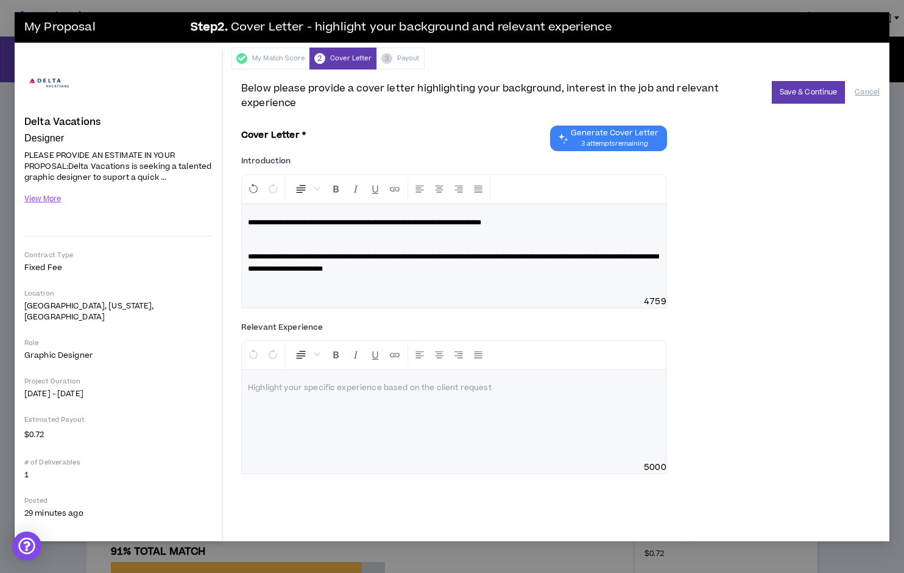 The height and width of the screenshot is (573, 904). What do you see at coordinates (118, 419) in the screenshot?
I see `p: Estimated Payout` at bounding box center [118, 419].